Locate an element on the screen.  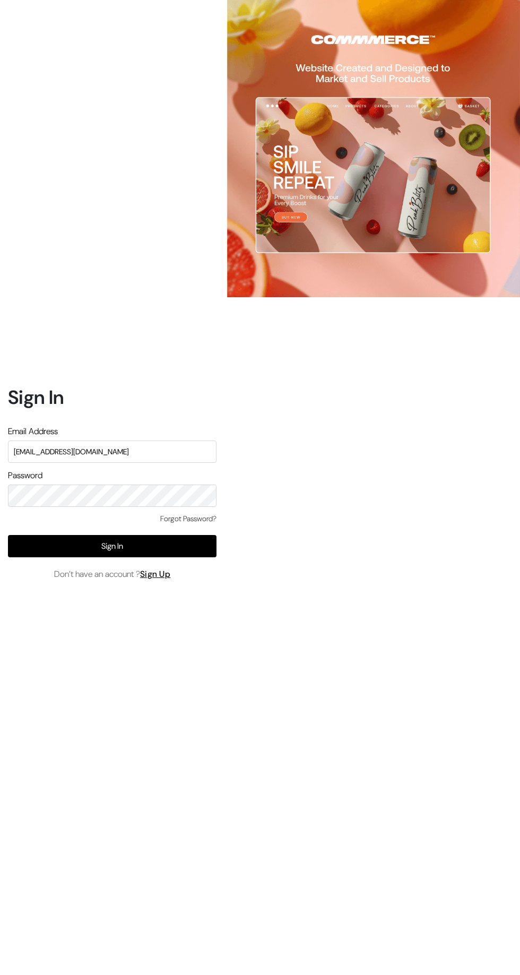
span: Don’t have an account ? is located at coordinates (112, 574).